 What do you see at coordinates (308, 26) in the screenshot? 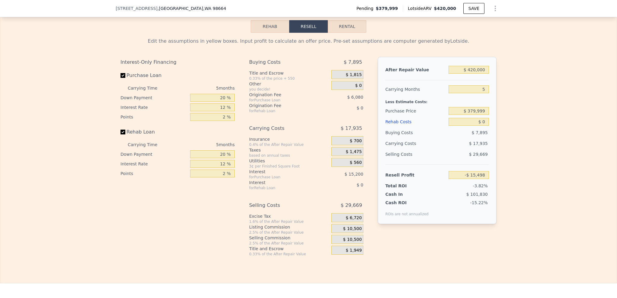
I see `button: Resell` at bounding box center [308, 26].